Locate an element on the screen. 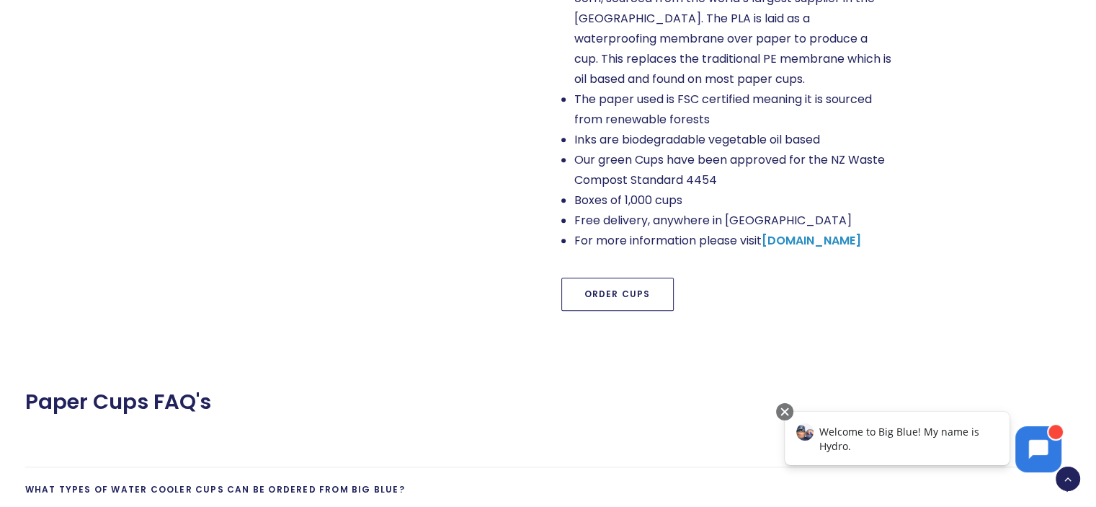  li: Boxes of 1,000 cups is located at coordinates (734, 200).